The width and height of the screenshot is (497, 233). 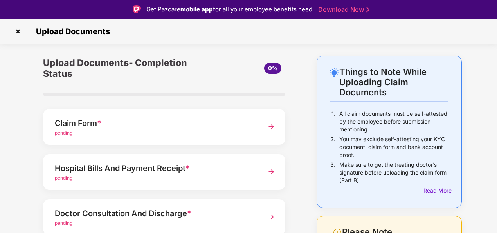 I want to click on p: You may exclude self-attesting your KYC document, claim form and bank account proof., so click(x=394, y=147).